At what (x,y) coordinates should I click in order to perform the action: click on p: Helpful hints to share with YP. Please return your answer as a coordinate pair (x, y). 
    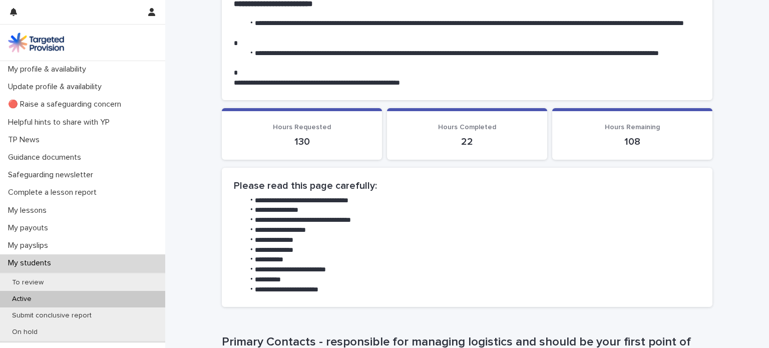
    Looking at the image, I should click on (61, 122).